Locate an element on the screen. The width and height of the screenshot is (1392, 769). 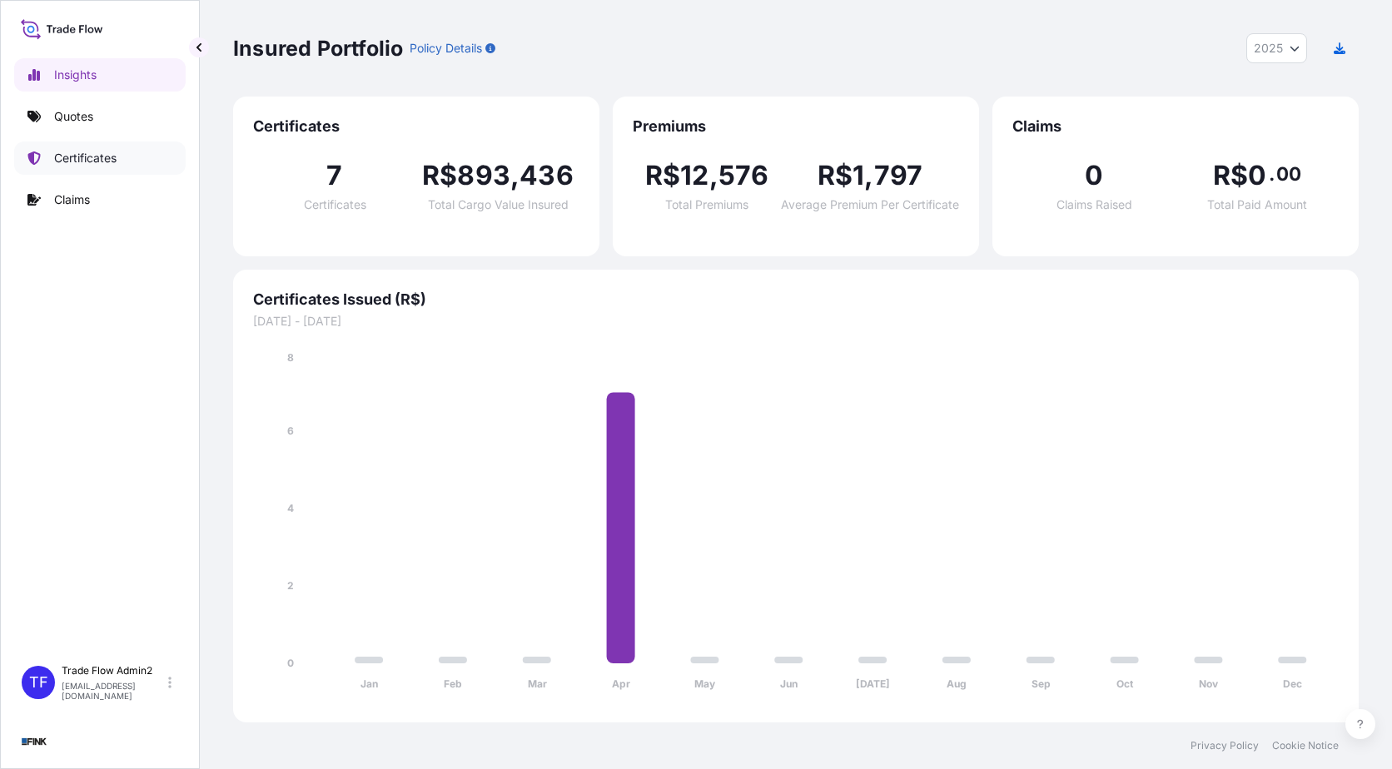
p: Claims is located at coordinates (72, 200).